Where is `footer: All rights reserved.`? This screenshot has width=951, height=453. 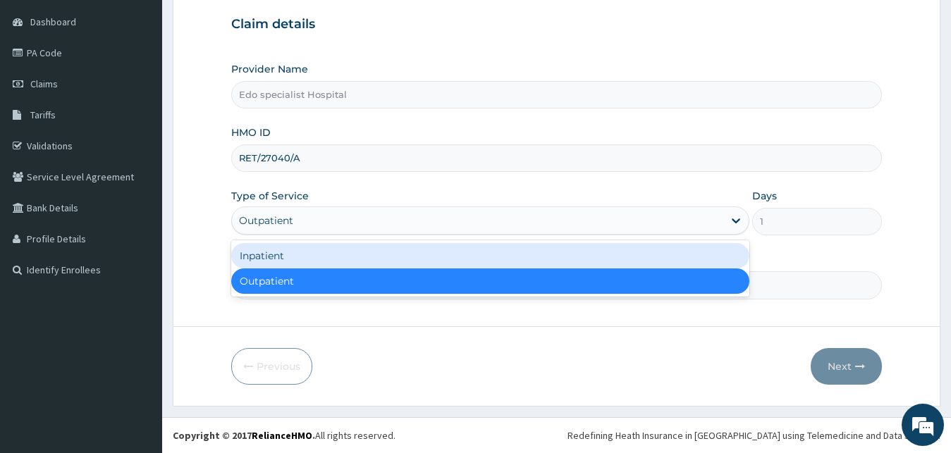
footer: All rights reserved. is located at coordinates (556, 435).